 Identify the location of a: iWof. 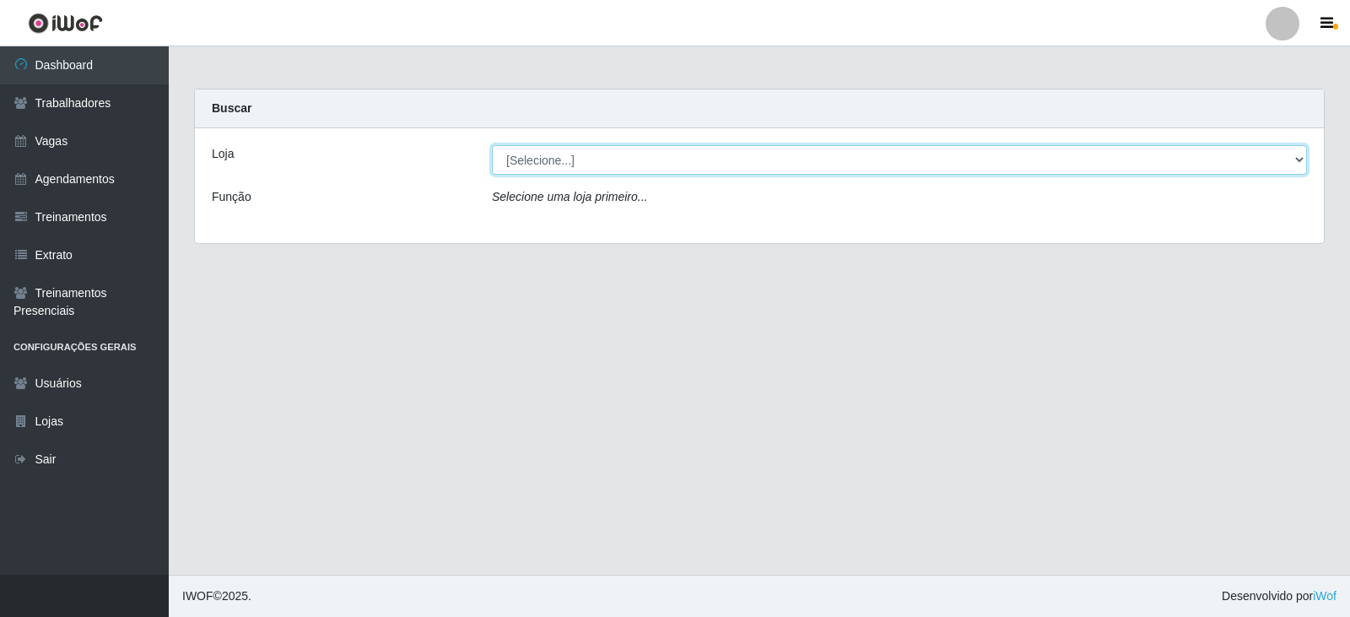
(1325, 596).